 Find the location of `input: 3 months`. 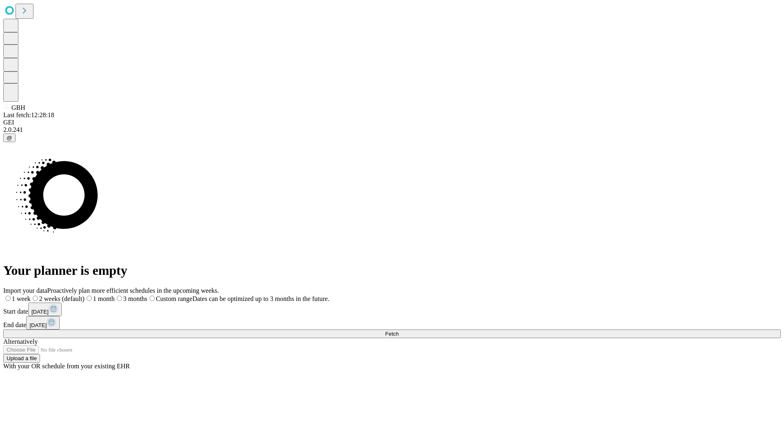

input: 3 months is located at coordinates (119, 298).